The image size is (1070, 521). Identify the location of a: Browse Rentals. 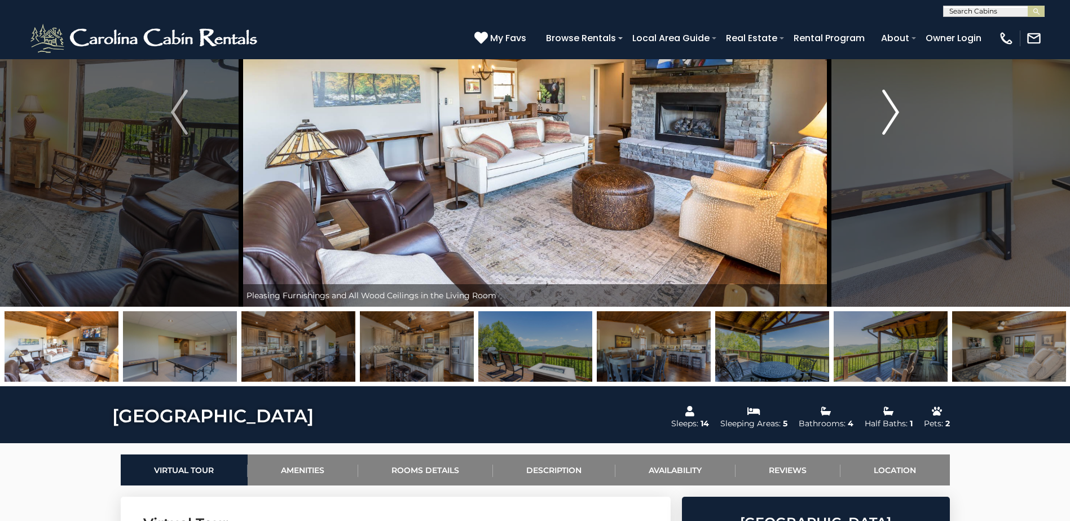
(581, 38).